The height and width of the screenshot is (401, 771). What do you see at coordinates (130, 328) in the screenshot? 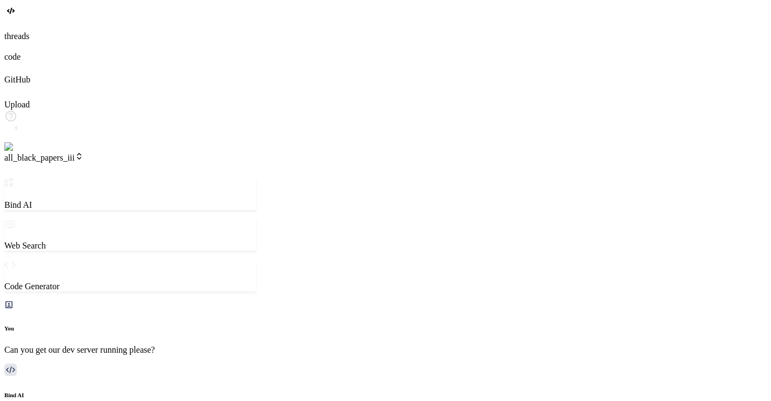
I see `h6: You` at bounding box center [130, 328].